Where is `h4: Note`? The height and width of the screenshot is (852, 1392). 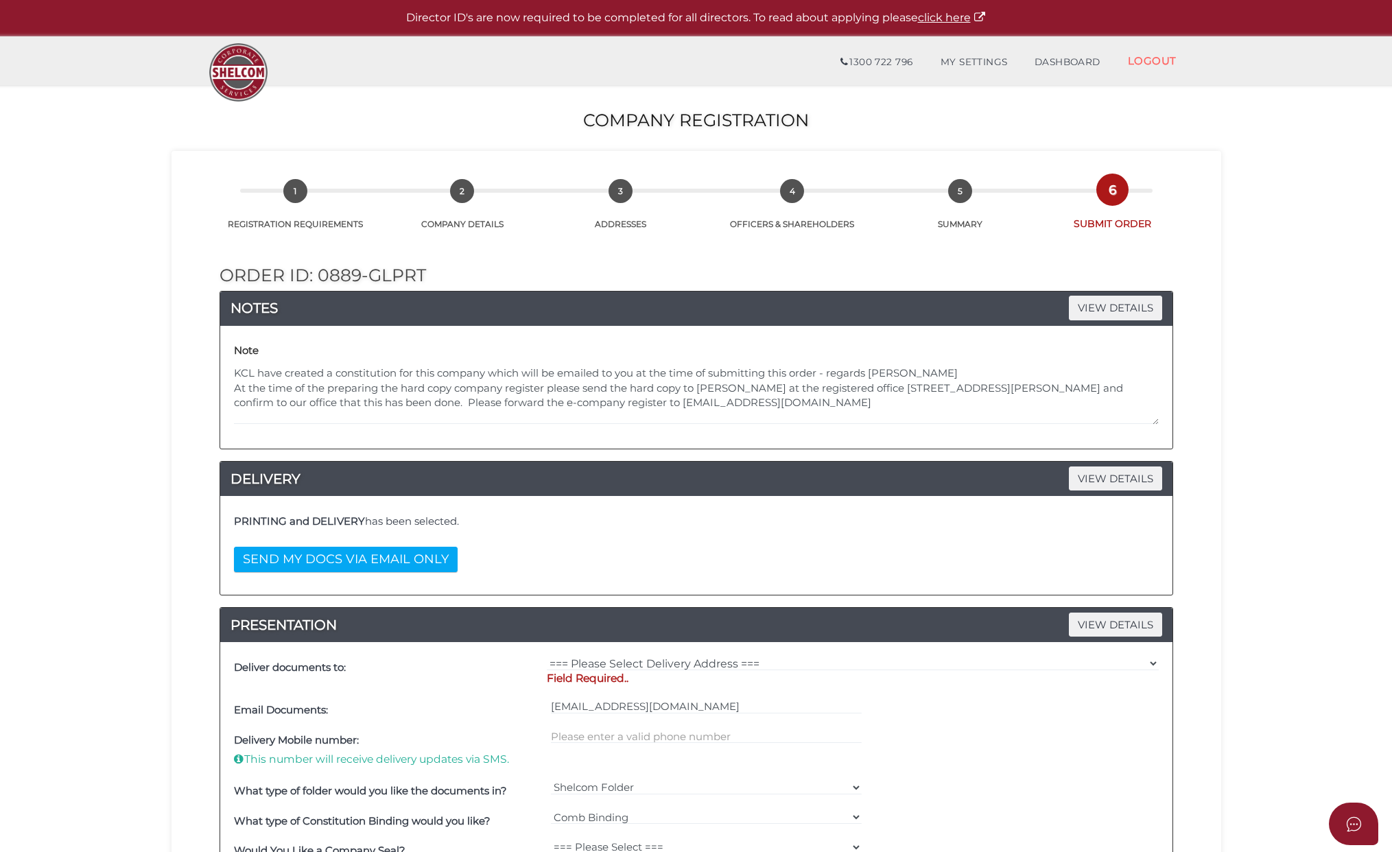 h4: Note is located at coordinates (246, 351).